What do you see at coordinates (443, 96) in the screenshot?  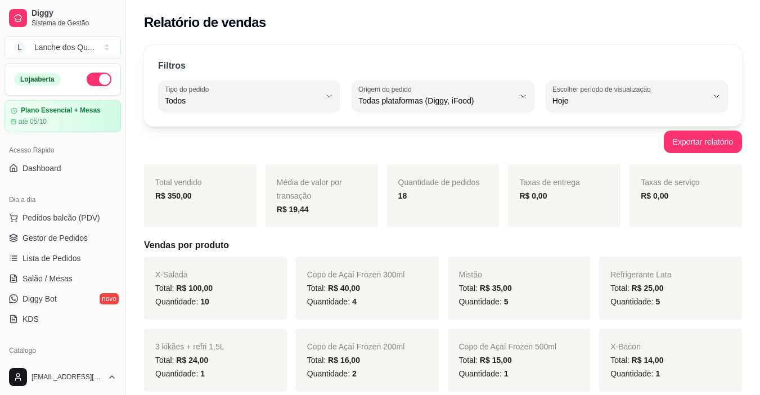 I see `button: Origem do pedidoTodas plataformas (Diggy, iFood)` at bounding box center [443, 96].